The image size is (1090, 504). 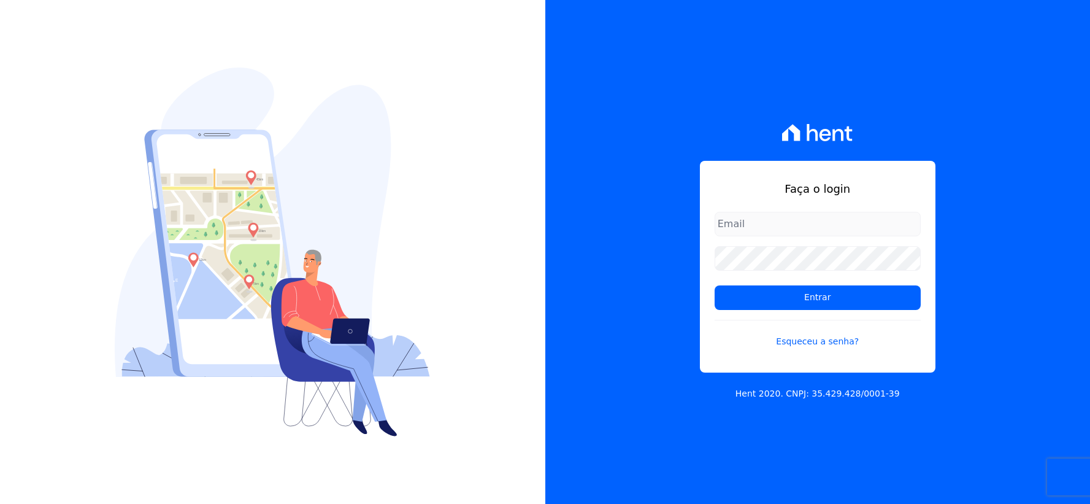 I want to click on input: Email, so click(x=818, y=224).